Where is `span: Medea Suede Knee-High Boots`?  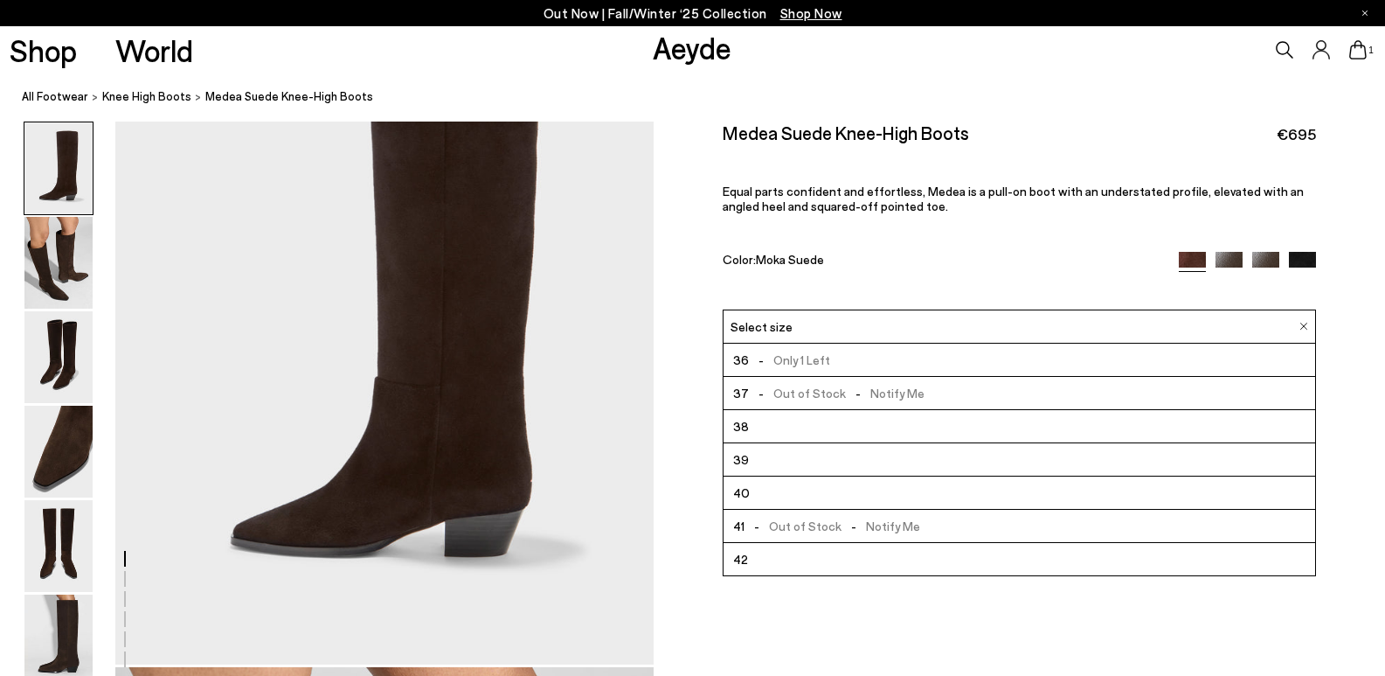 span: Medea Suede Knee-High Boots is located at coordinates (289, 96).